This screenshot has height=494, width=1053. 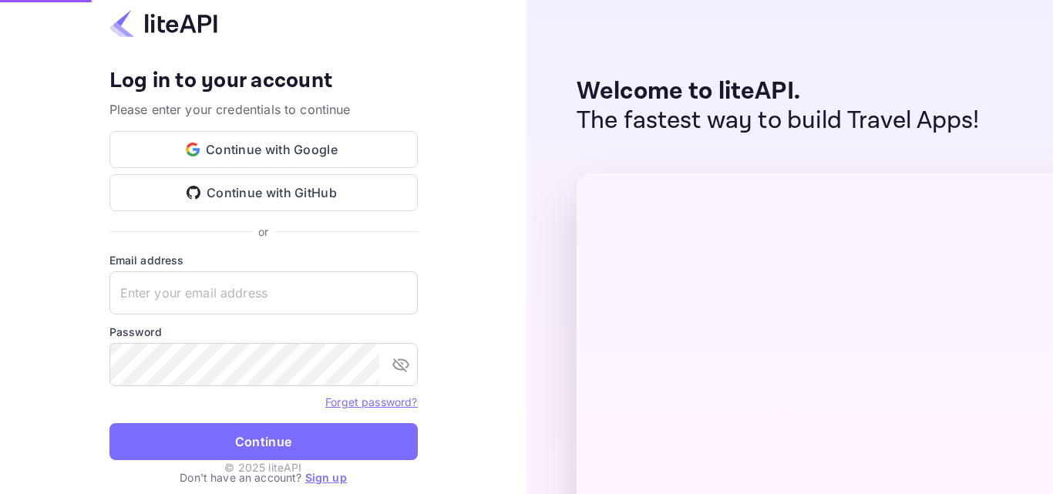 What do you see at coordinates (163, 23) in the screenshot?
I see `img: liteapi` at bounding box center [163, 23].